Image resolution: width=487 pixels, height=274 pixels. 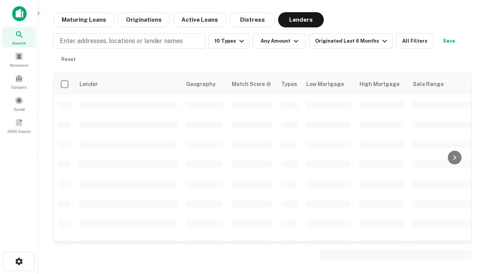 I want to click on span: Borrowers, so click(x=19, y=65).